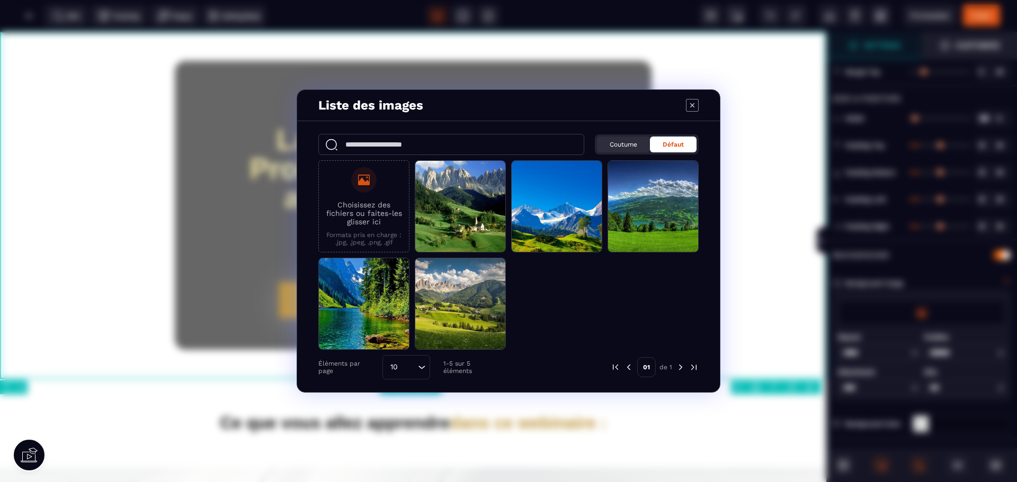 This screenshot has height=482, width=1017. I want to click on h2: Insert your header text here, so click(413, 207).